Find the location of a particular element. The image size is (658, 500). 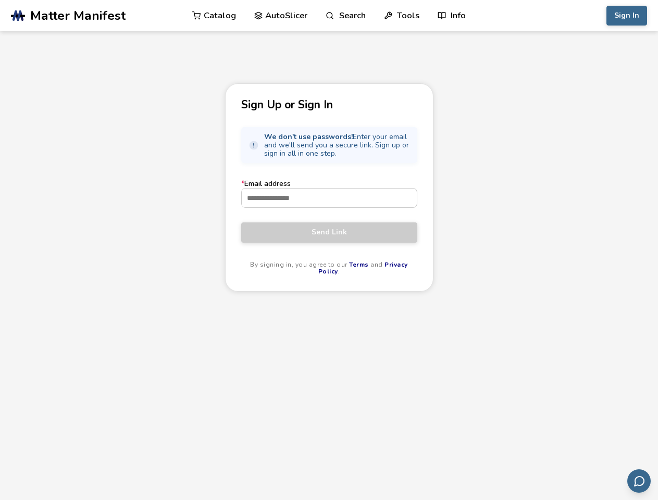

span: Send Link is located at coordinates (329, 232).